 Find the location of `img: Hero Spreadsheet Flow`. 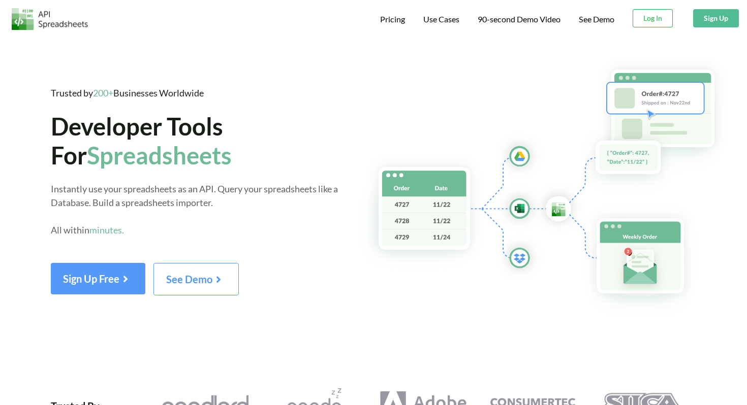

img: Hero Spreadsheet Flow is located at coordinates (553, 186).